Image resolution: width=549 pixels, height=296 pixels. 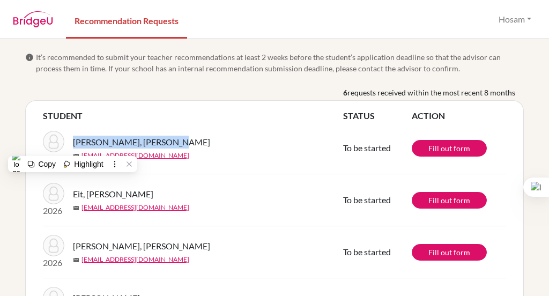 I want to click on a: Recommendation Requests, so click(x=127, y=20).